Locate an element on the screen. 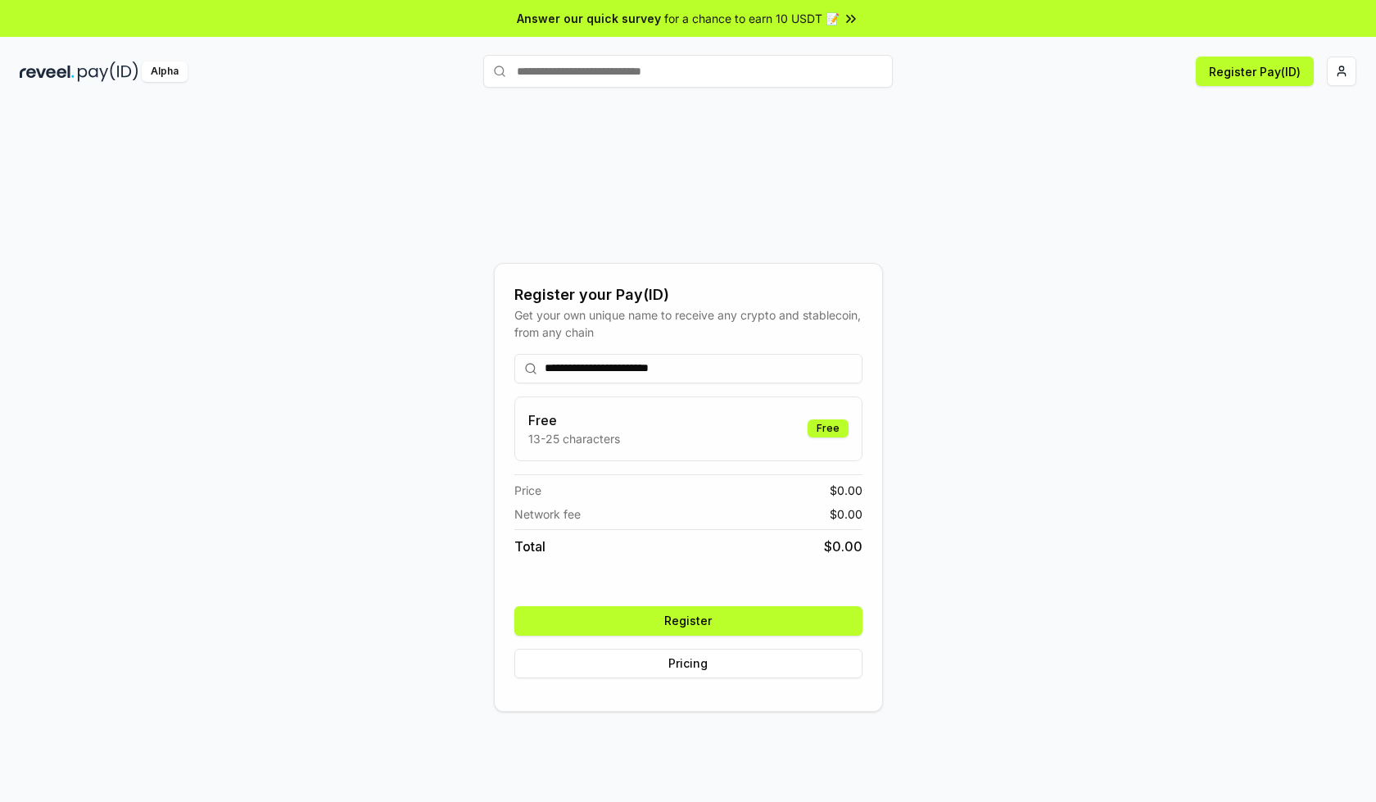 The height and width of the screenshot is (802, 1376). h3: Free is located at coordinates (574, 420).